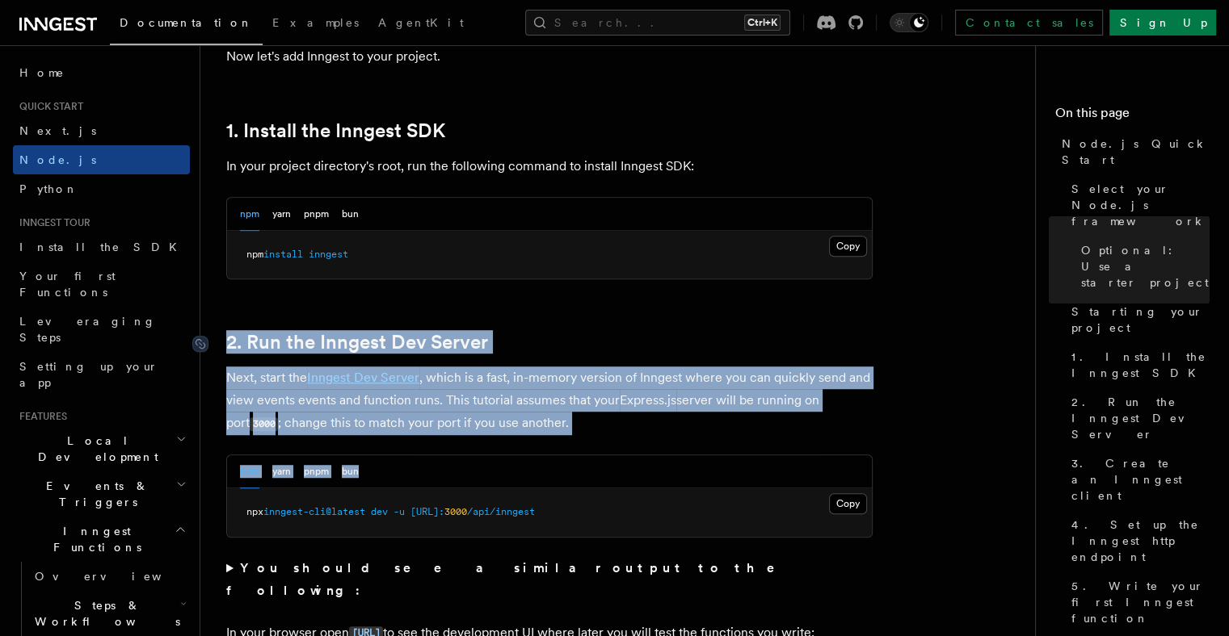  What do you see at coordinates (1028, 23) in the screenshot?
I see `a: Contact sales` at bounding box center [1028, 23].